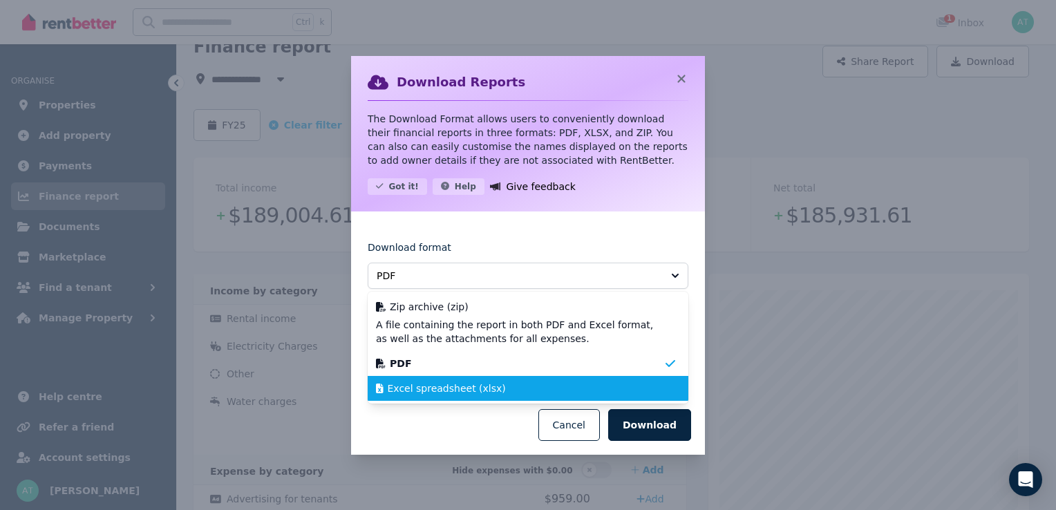  Describe the element at coordinates (650, 425) in the screenshot. I see `button: Download` at that location.